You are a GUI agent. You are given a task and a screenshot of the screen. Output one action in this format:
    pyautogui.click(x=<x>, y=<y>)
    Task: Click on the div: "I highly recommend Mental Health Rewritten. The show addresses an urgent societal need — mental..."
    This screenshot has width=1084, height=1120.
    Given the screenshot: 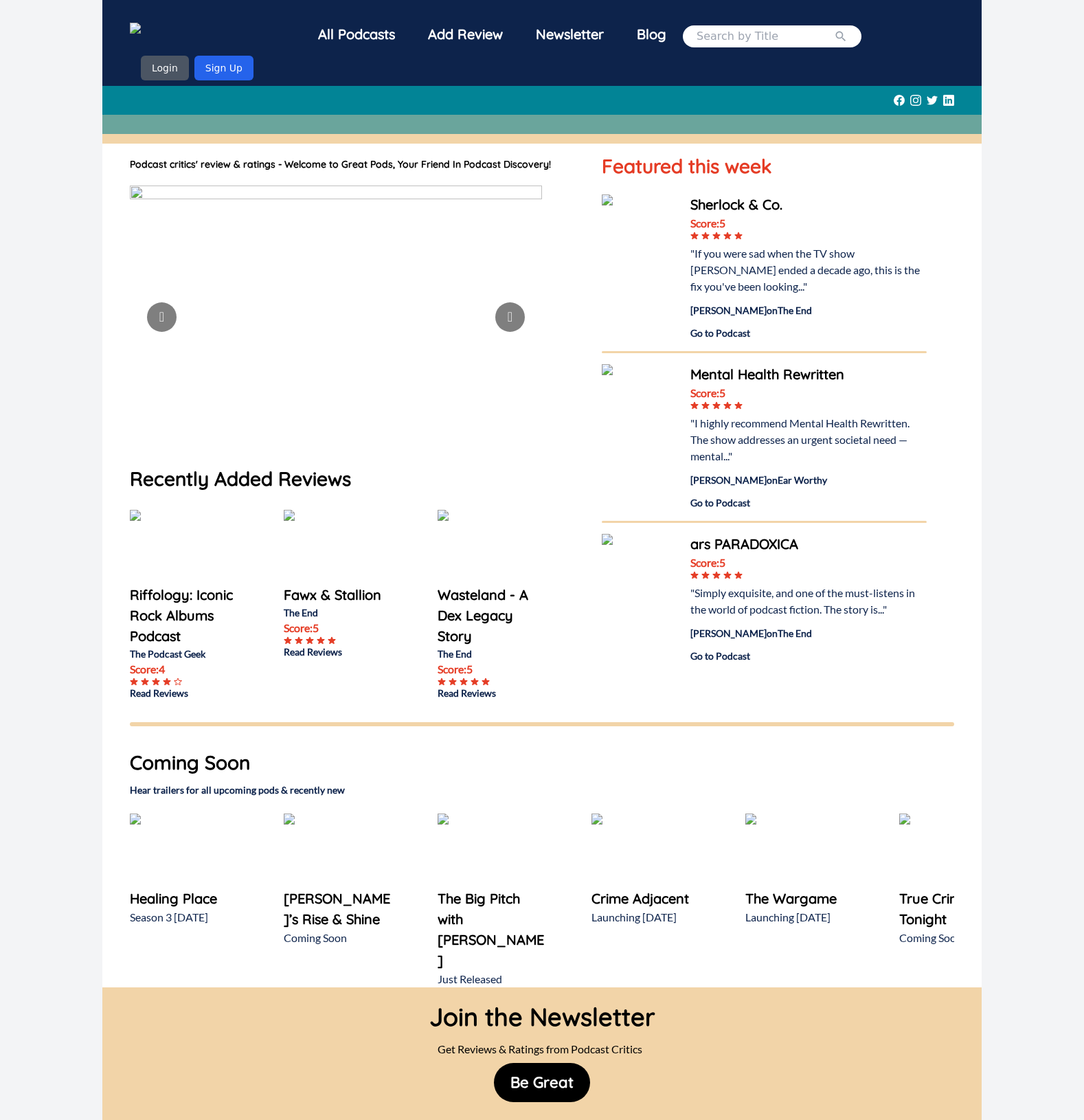 What is the action you would take?
    pyautogui.click(x=809, y=440)
    